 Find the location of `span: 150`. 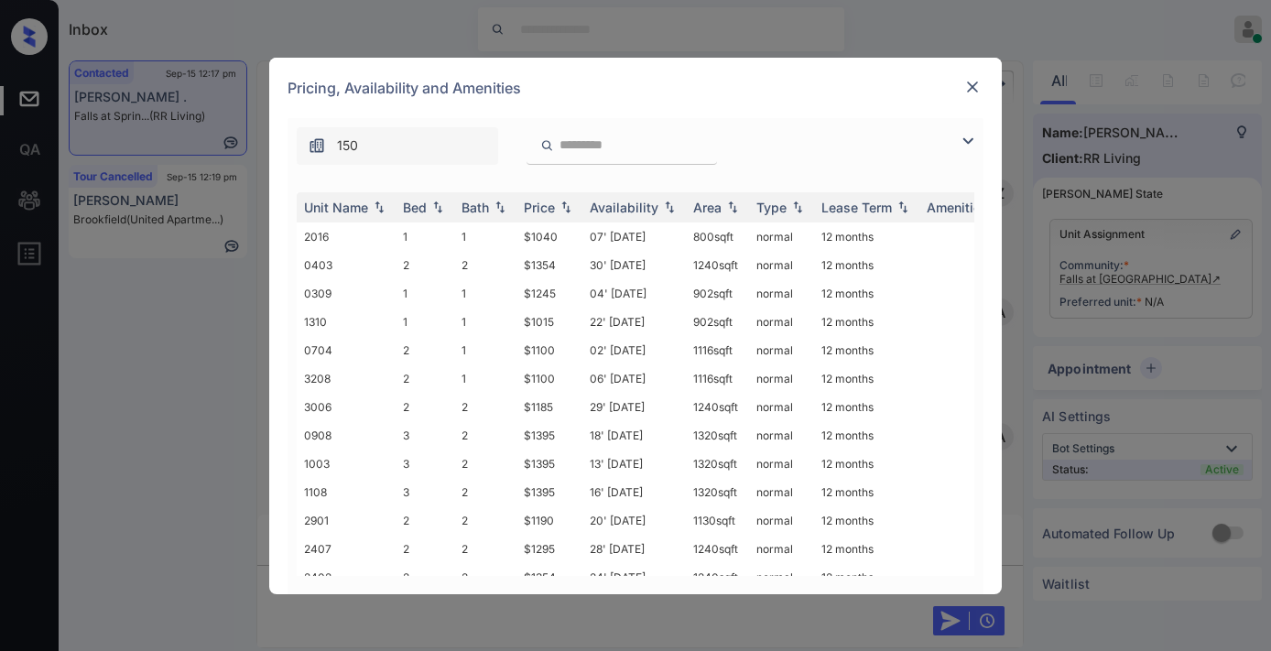

span: 150 is located at coordinates (347, 146).